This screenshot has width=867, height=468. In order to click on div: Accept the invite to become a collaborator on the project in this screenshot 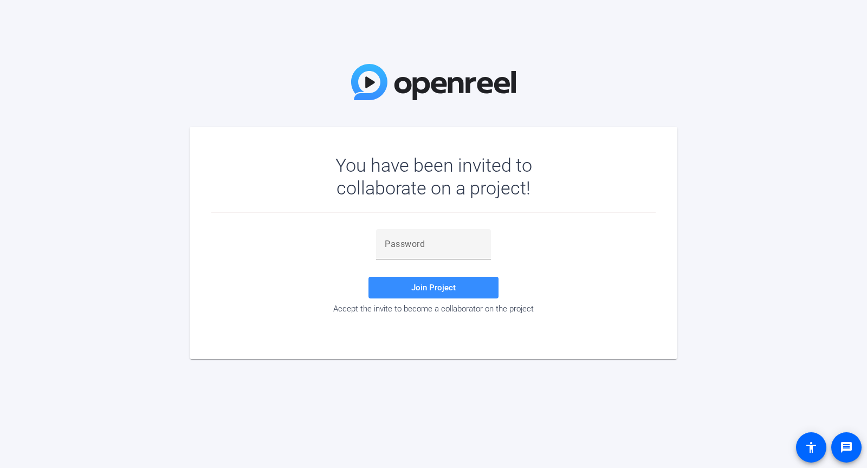, I will do `click(433, 309)`.